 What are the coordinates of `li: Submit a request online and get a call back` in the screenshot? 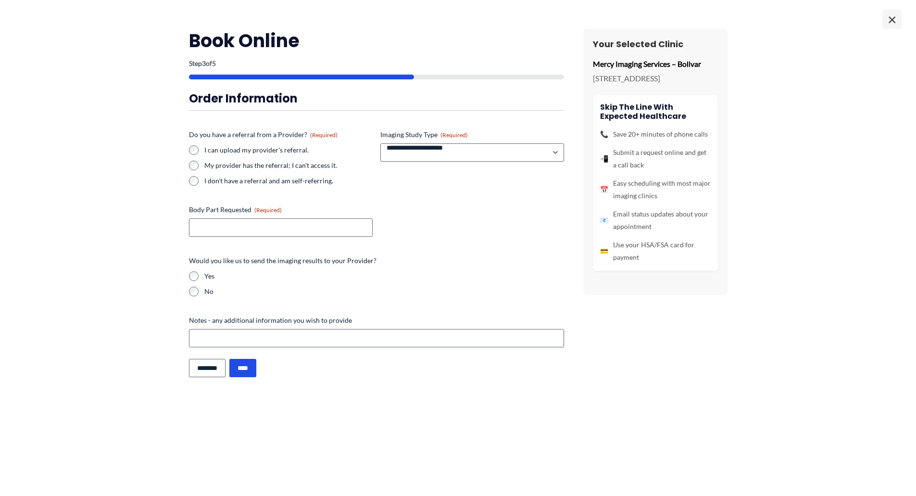 It's located at (656, 159).